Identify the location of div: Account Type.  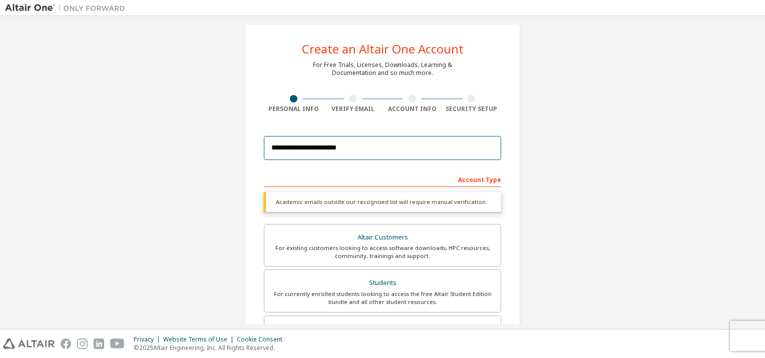
(382, 179).